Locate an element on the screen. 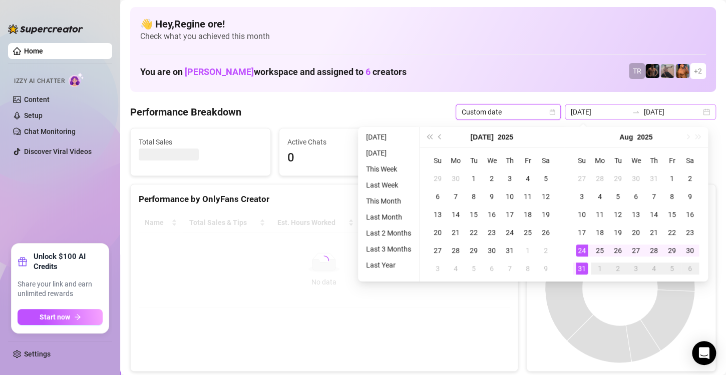  div: 28 is located at coordinates (455, 251).